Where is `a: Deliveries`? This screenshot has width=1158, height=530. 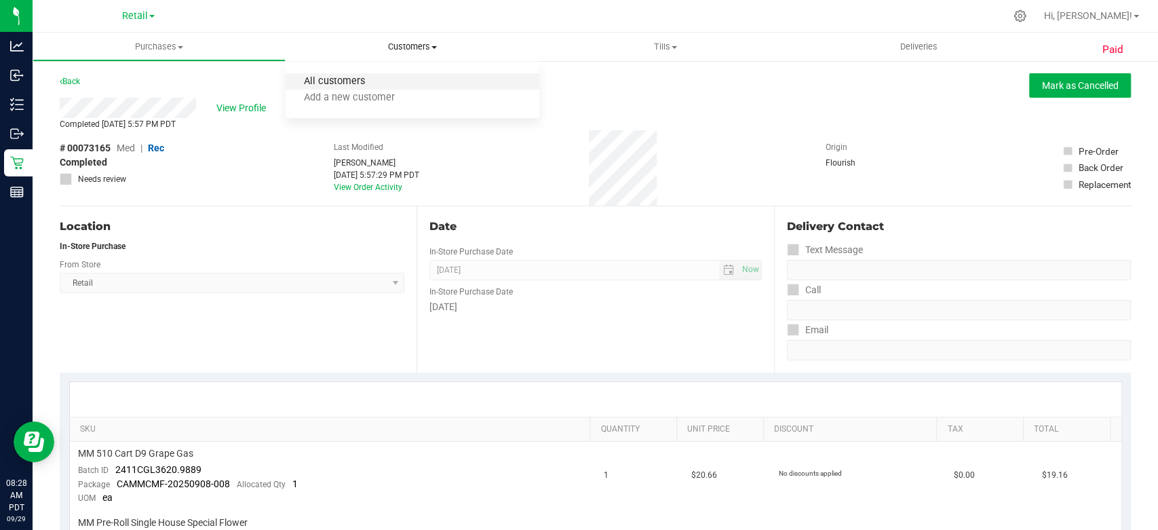
a: Deliveries is located at coordinates (918, 47).